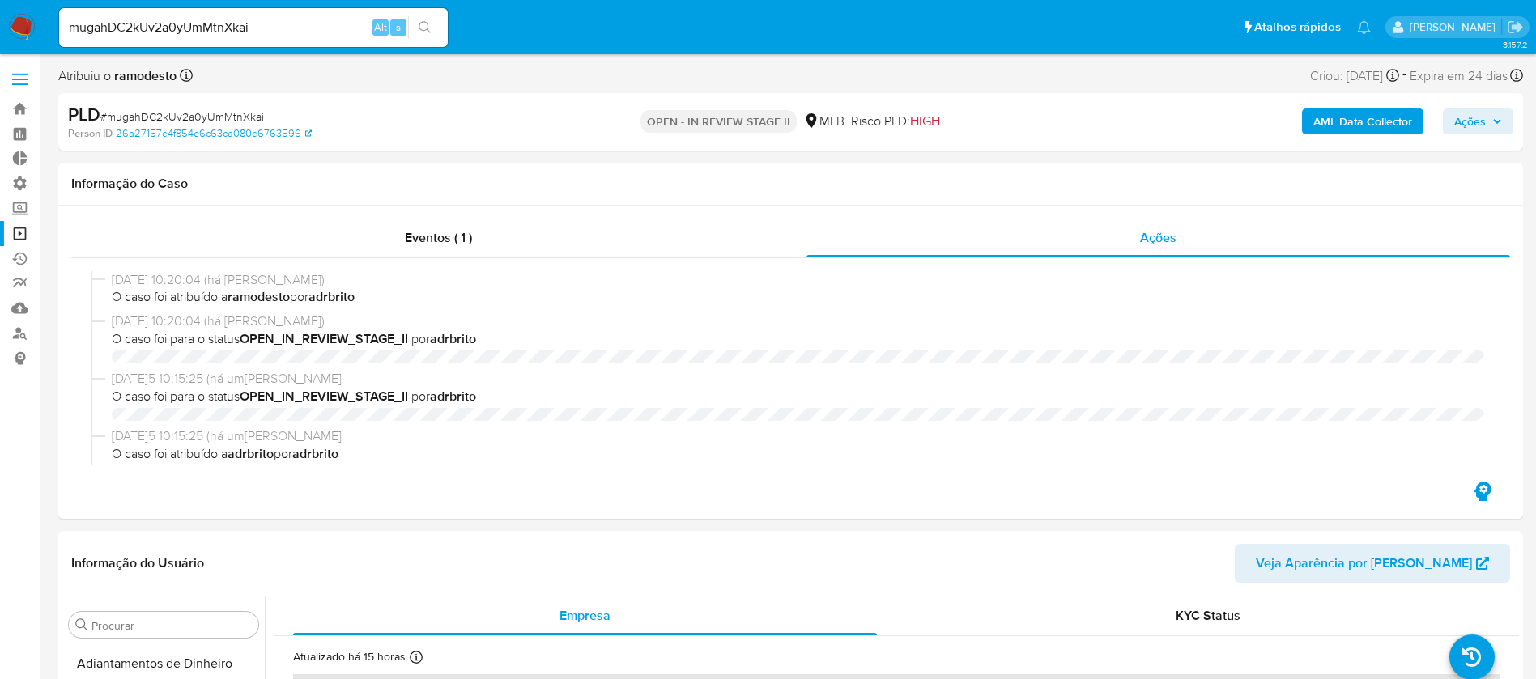 The height and width of the screenshot is (679, 1536). What do you see at coordinates (584, 615) in the screenshot?
I see `span: Empresa` at bounding box center [584, 615].